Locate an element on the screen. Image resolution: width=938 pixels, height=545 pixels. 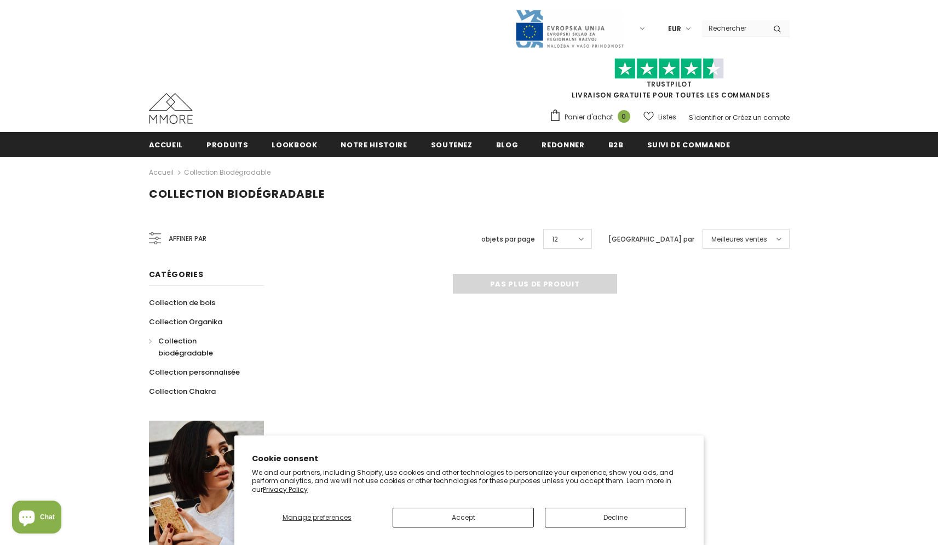
button: Accept is located at coordinates (463, 517).